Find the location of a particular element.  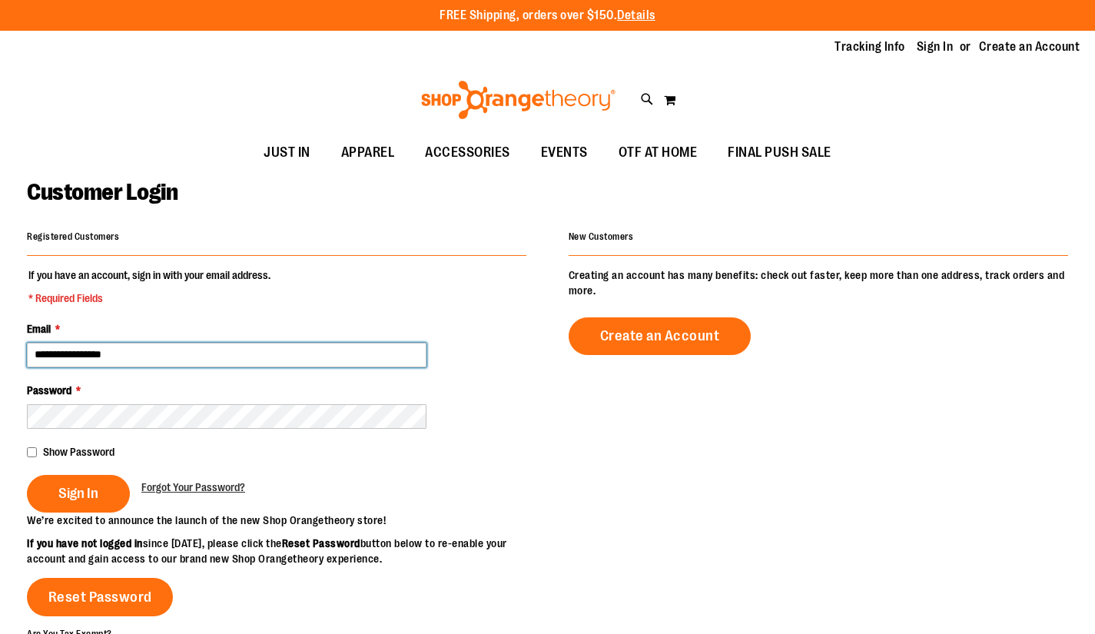

a: OTF AT HOME is located at coordinates (658, 153).